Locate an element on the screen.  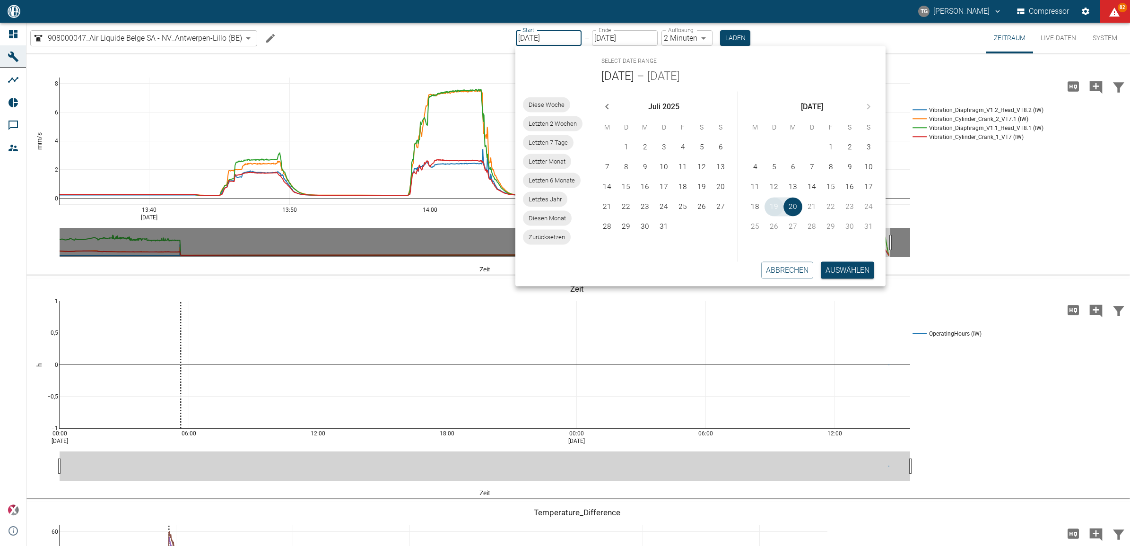
div: Letztes Jahr is located at coordinates (545, 199).